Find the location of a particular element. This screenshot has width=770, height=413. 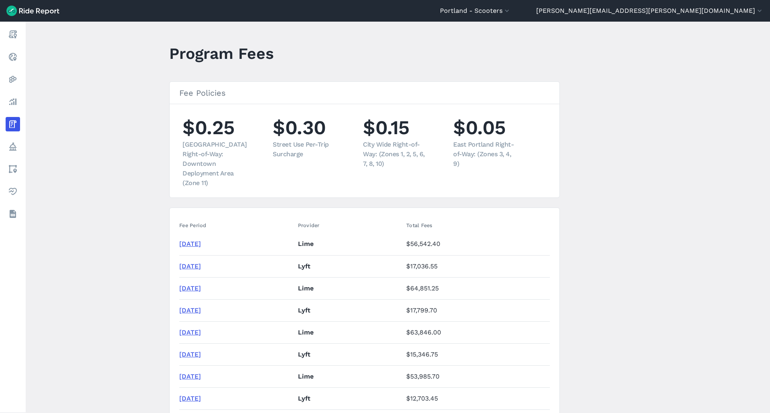

img: Ride Report is located at coordinates (33, 11).